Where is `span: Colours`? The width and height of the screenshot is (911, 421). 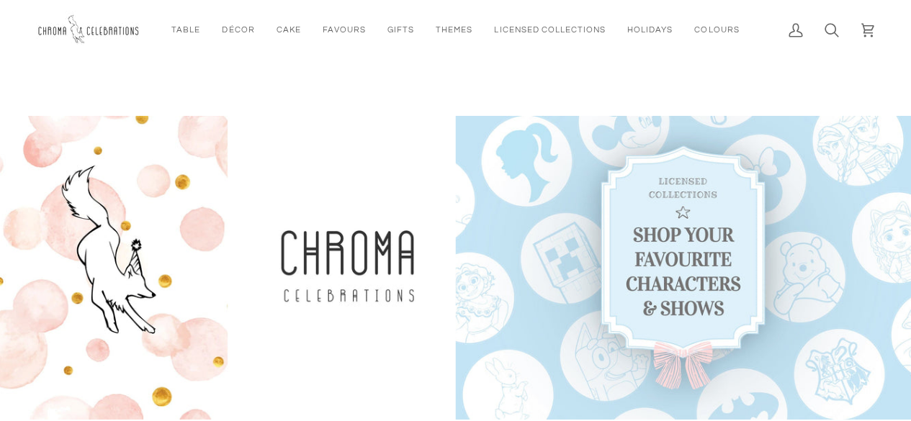
span: Colours is located at coordinates (716, 30).